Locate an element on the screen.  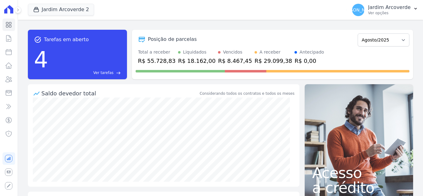
div: R$ 18.162,00 is located at coordinates (197, 61).